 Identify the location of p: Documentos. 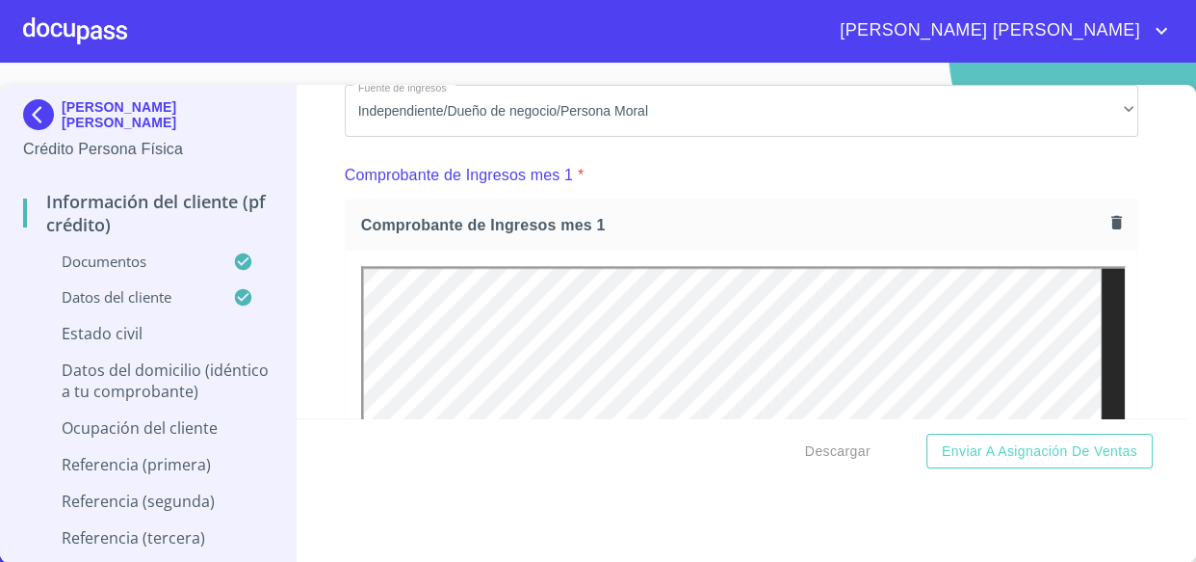
(128, 261).